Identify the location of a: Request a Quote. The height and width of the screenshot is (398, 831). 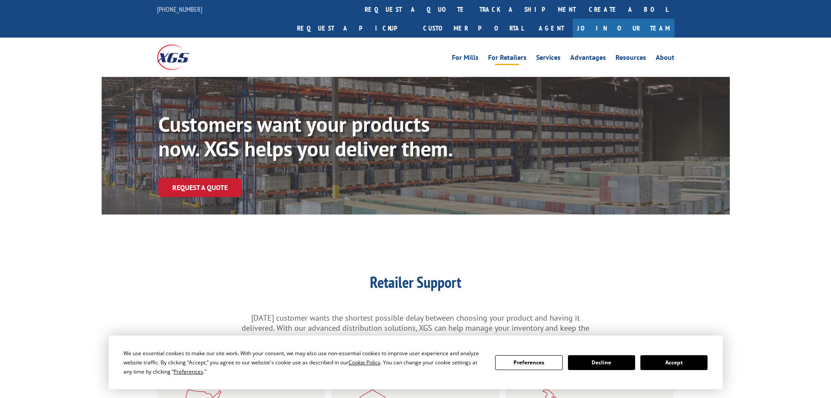
(200, 187).